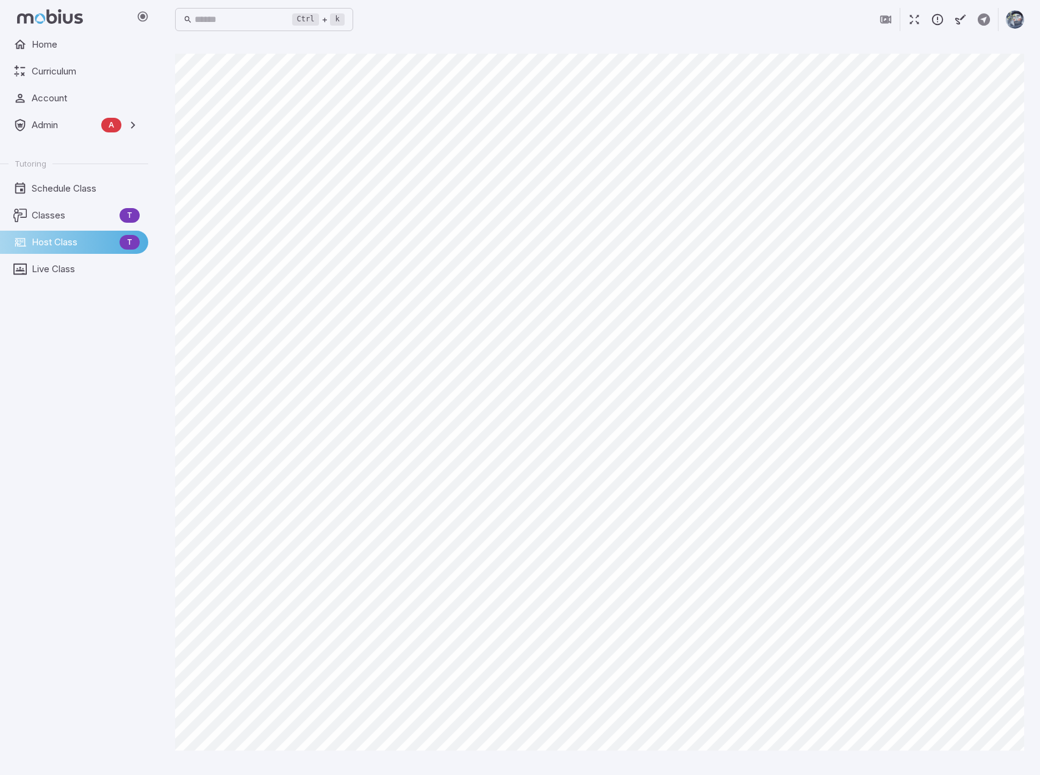 The image size is (1040, 775). Describe the element at coordinates (1015, 20) in the screenshot. I see `img: andrew.jpg` at that location.